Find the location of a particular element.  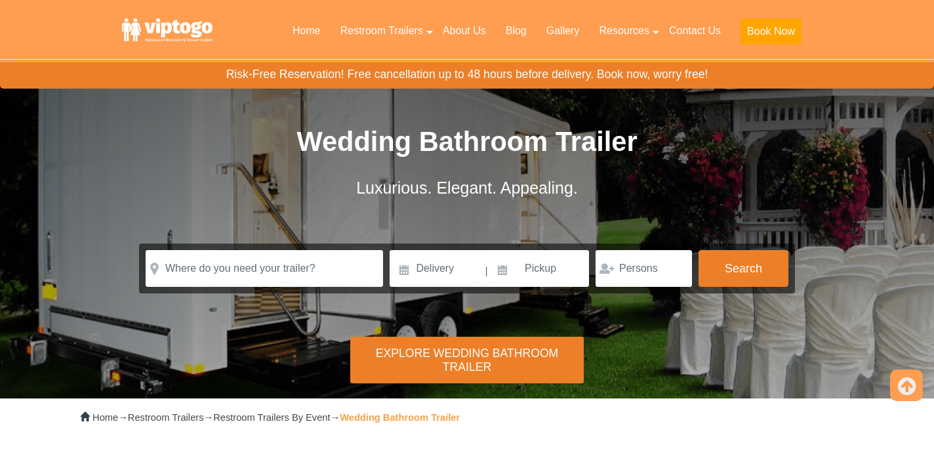

div: Explore Wedding Bathroom Trailer is located at coordinates (467, 359).